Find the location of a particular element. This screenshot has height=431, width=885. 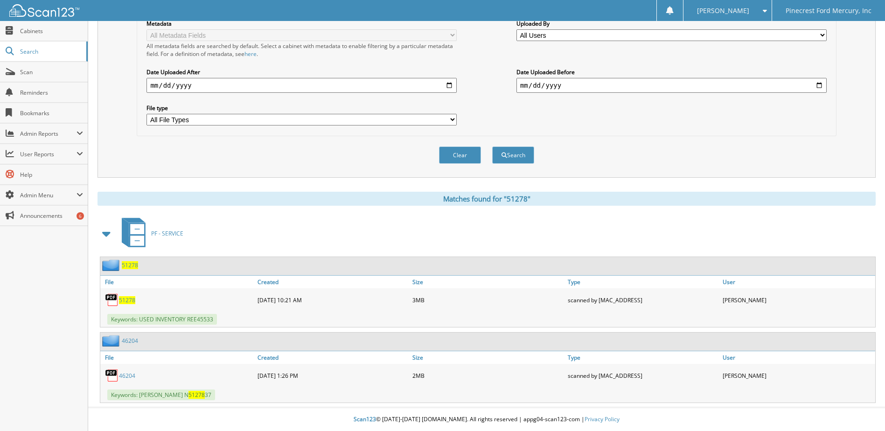

div: 6 is located at coordinates (80, 216).